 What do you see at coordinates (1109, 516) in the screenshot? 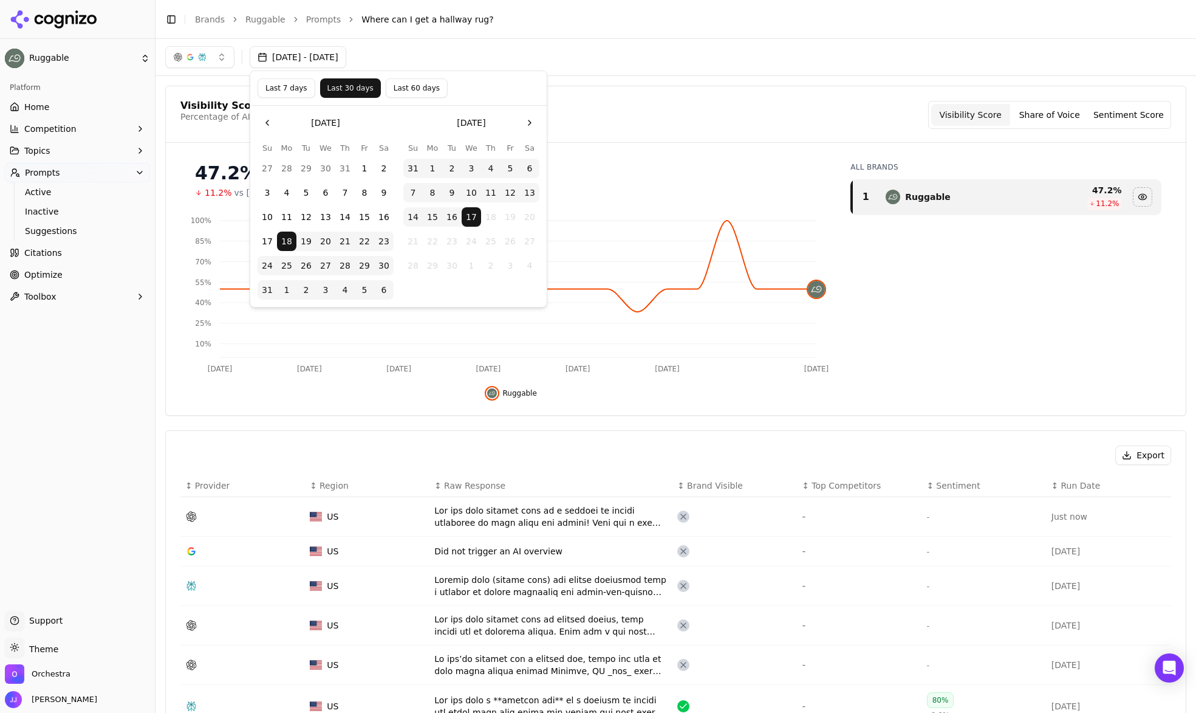
I see `div: Just now` at bounding box center [1109, 516].